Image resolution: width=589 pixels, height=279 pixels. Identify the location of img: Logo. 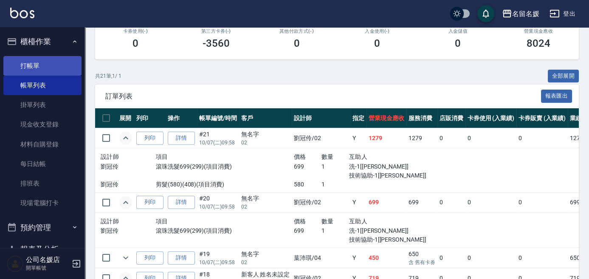
(22, 13).